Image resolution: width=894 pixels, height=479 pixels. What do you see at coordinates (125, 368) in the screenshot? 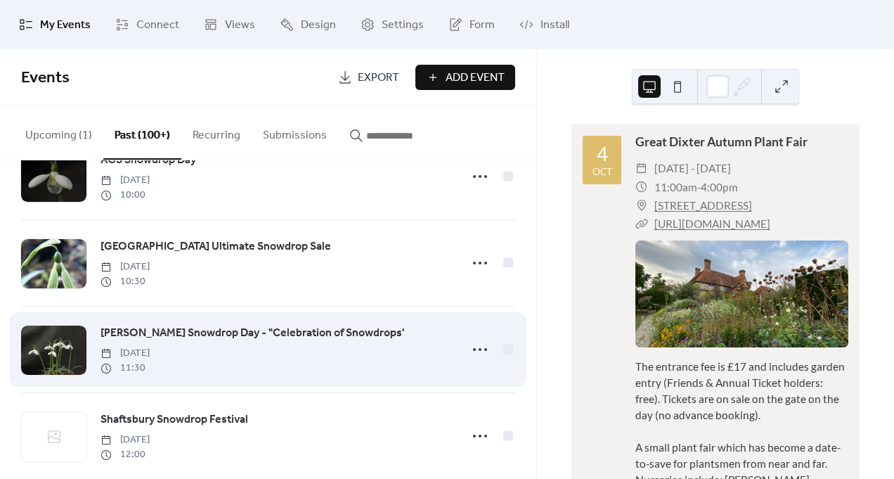
I see `span: 11:30` at bounding box center [125, 368].